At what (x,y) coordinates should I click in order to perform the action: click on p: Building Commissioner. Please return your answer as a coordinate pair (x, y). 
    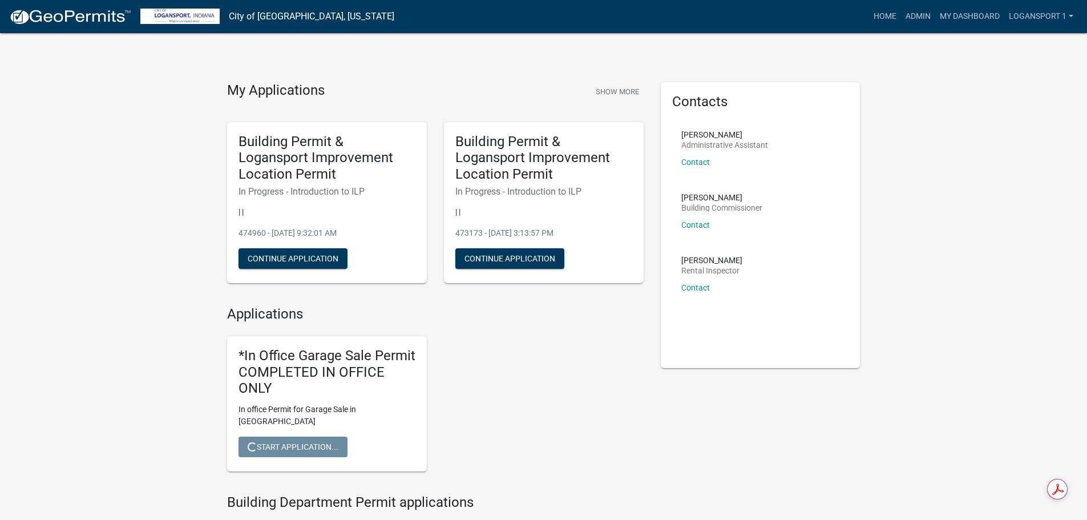
    Looking at the image, I should click on (722, 208).